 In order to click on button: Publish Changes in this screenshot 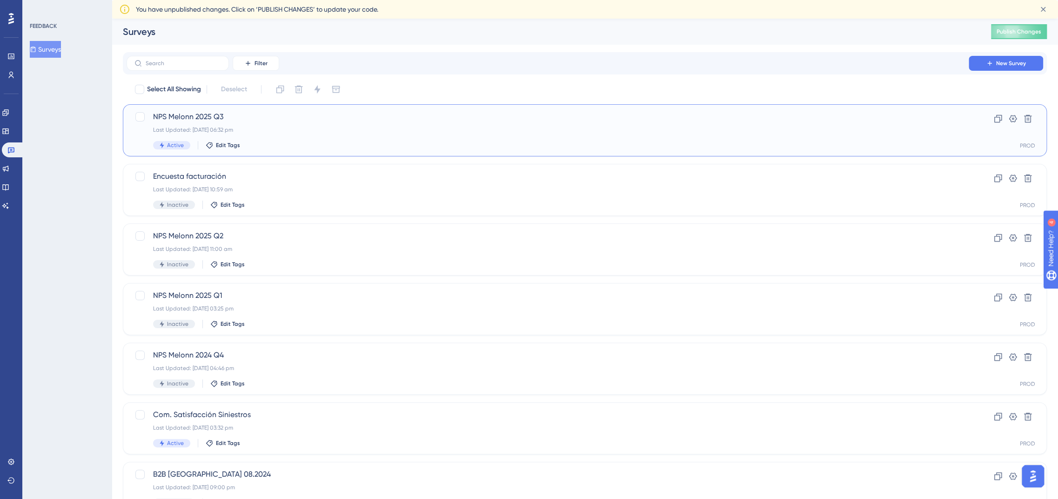, I will do `click(1019, 32)`.